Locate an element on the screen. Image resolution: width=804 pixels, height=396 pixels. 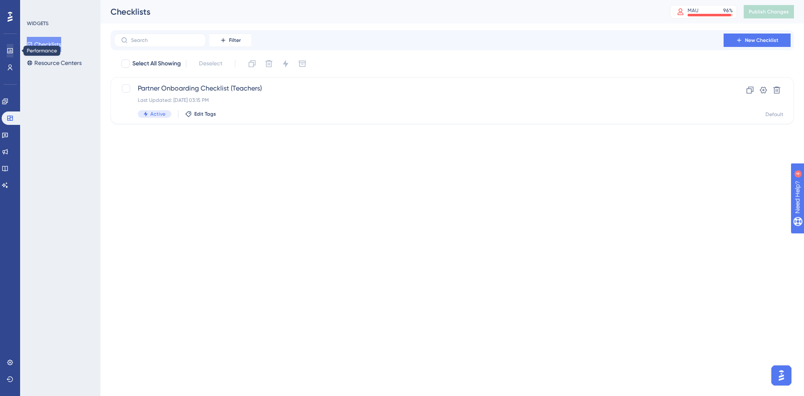
button: Checklists is located at coordinates (44, 44).